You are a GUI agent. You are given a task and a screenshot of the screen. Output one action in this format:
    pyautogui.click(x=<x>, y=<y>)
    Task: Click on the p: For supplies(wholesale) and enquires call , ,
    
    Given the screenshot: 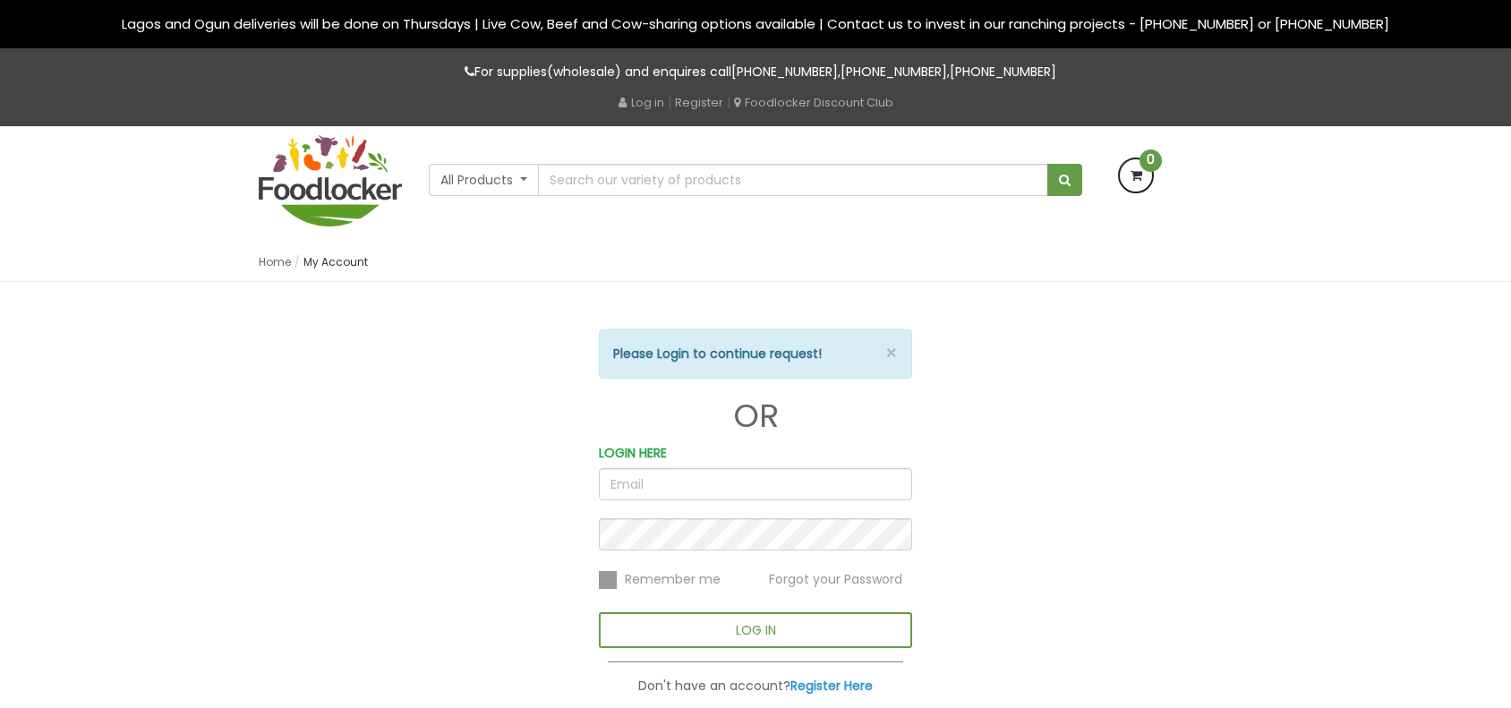 What is the action you would take?
    pyautogui.click(x=756, y=72)
    